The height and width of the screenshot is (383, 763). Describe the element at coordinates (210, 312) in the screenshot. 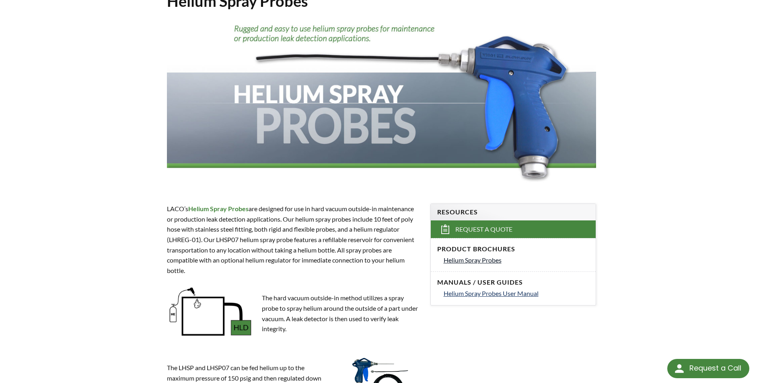

I see `img: Methods_Graphics_Hard_Vacuum_Outside-in_-_Copy.jpg` at that location.